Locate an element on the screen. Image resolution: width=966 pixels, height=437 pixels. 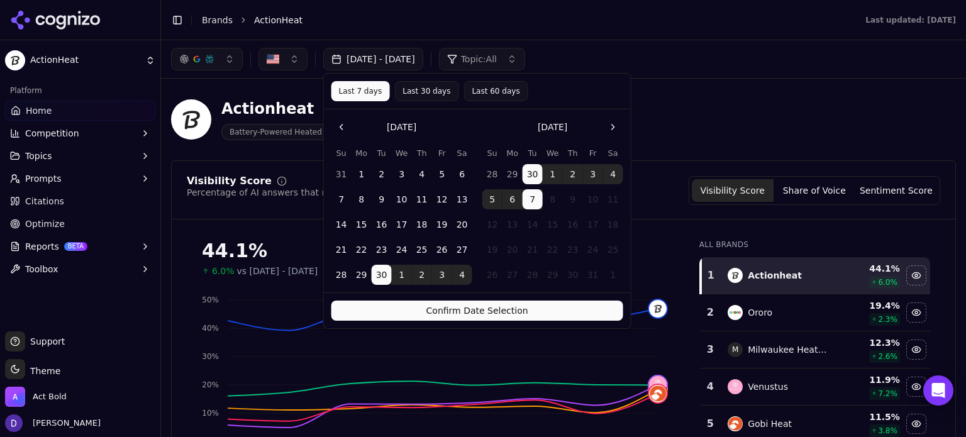
span: BETA is located at coordinates (76, 247).